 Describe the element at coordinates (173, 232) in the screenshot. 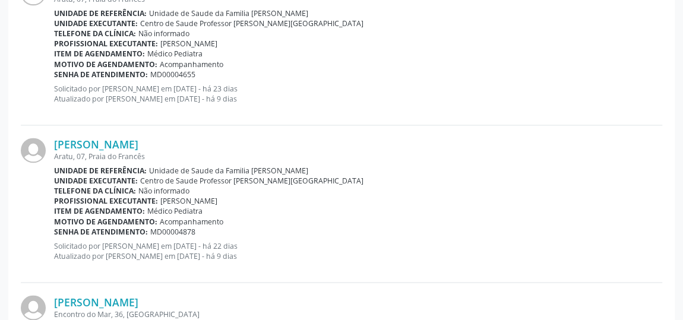

I see `span: MD00004878` at that location.